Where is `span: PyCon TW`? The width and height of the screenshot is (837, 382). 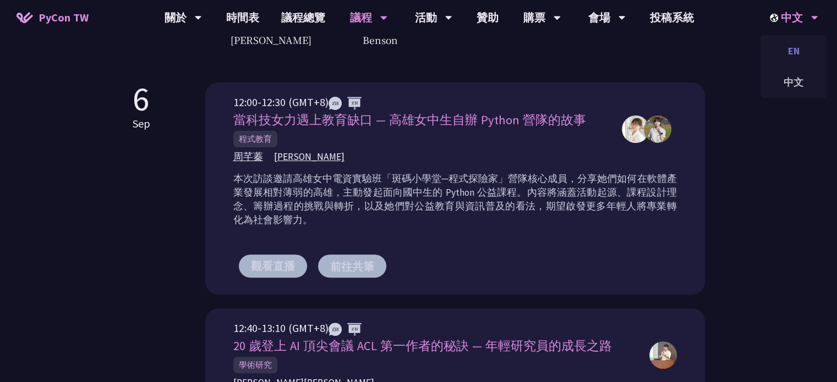
span: PyCon TW is located at coordinates (63, 18).